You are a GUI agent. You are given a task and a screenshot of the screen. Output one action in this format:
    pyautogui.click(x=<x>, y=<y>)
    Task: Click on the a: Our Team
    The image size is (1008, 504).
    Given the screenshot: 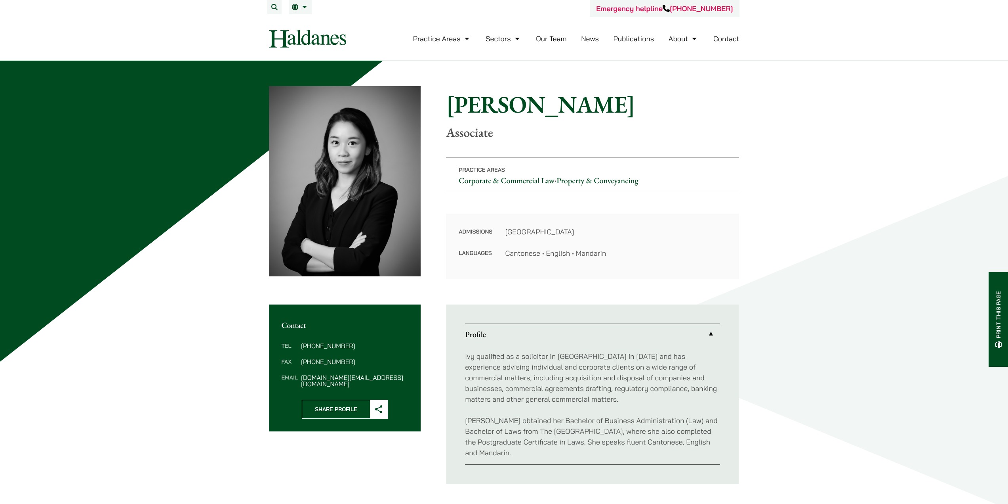 What is the action you would take?
    pyautogui.click(x=551, y=38)
    